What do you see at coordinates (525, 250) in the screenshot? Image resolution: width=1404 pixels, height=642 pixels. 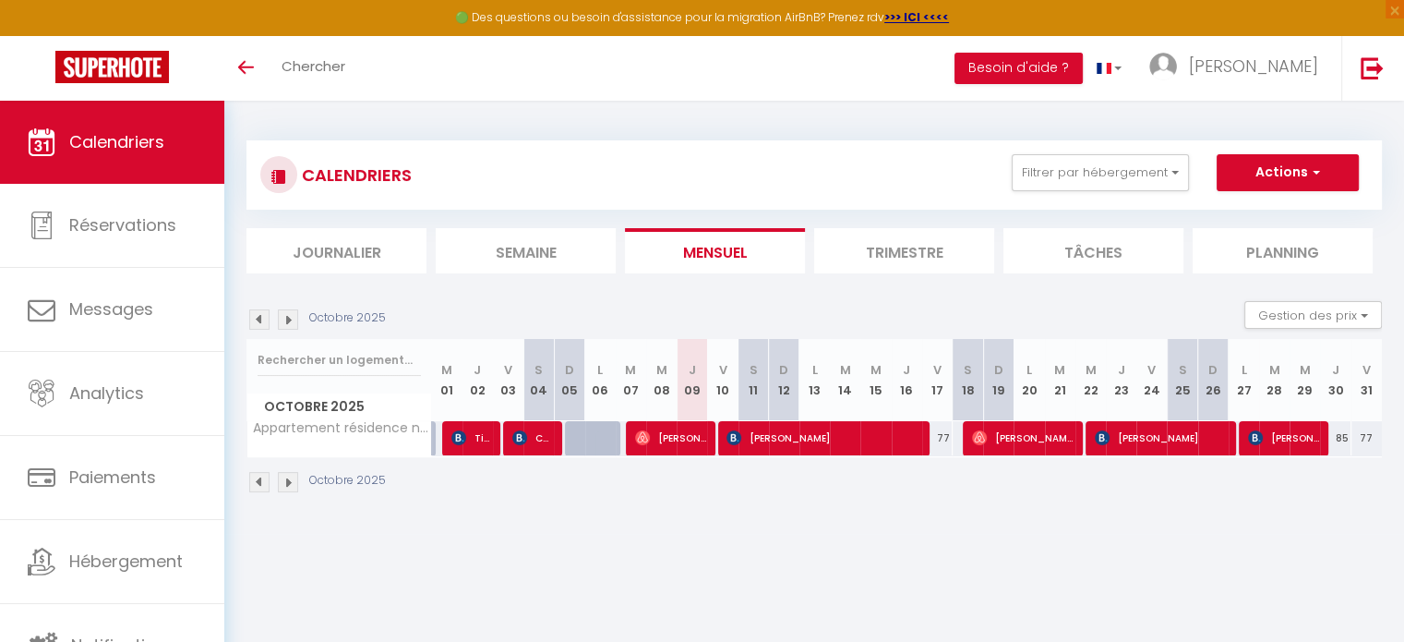 I see `li: Semaine` at bounding box center [525, 250].